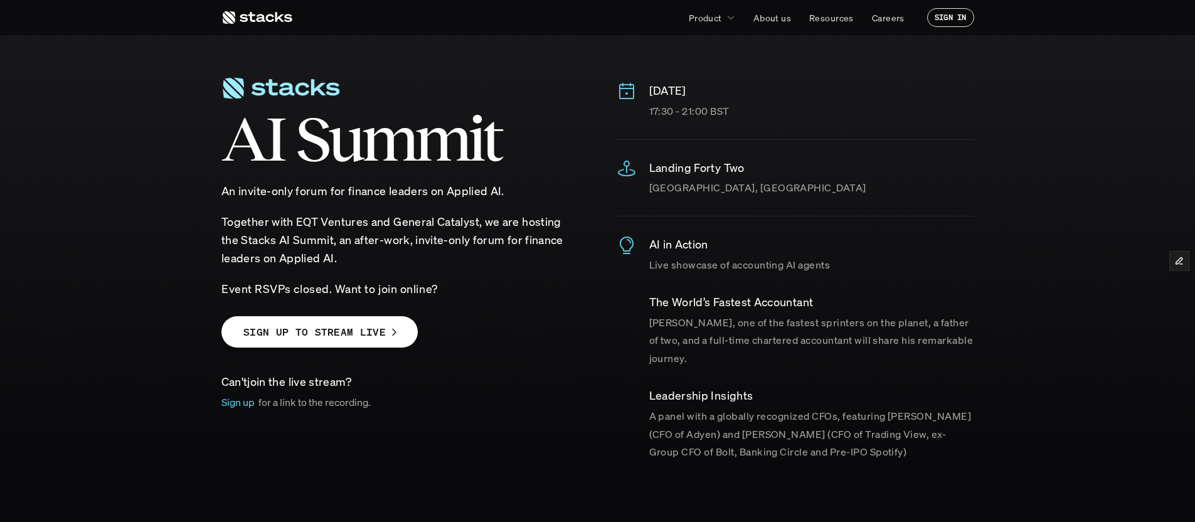 The height and width of the screenshot is (522, 1195). Describe the element at coordinates (951, 18) in the screenshot. I see `p: SIGN IN` at that location.